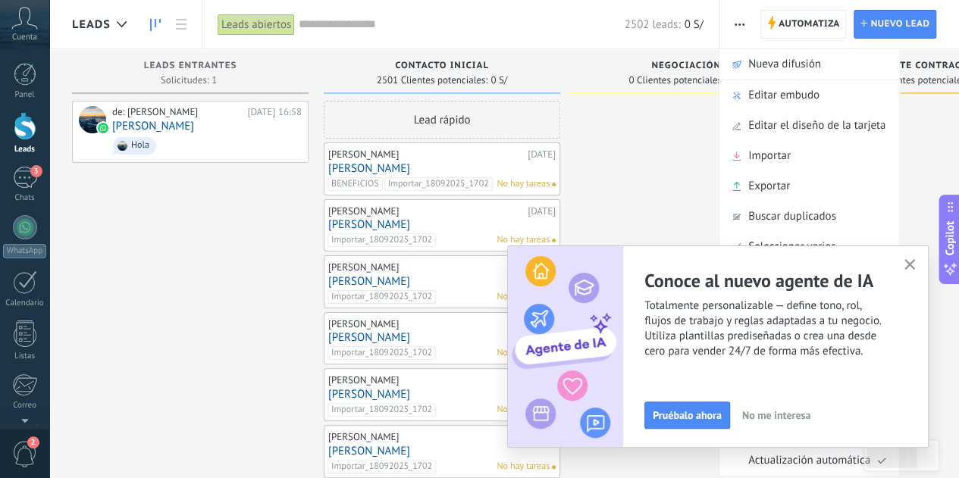 The image size is (959, 478). I want to click on span: Leads, so click(91, 24).